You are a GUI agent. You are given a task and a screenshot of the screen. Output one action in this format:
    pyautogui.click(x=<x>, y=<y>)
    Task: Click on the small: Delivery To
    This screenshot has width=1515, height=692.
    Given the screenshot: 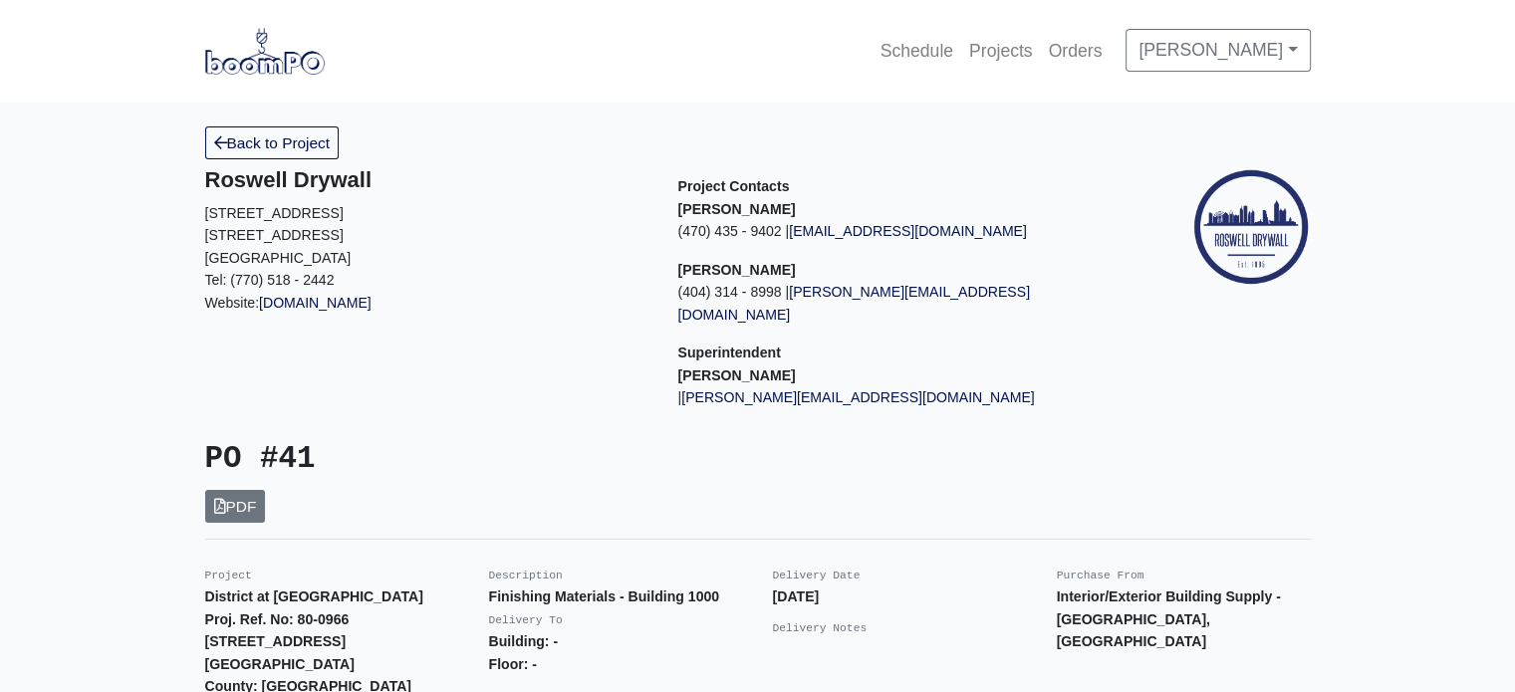 What is the action you would take?
    pyautogui.click(x=526, y=621)
    